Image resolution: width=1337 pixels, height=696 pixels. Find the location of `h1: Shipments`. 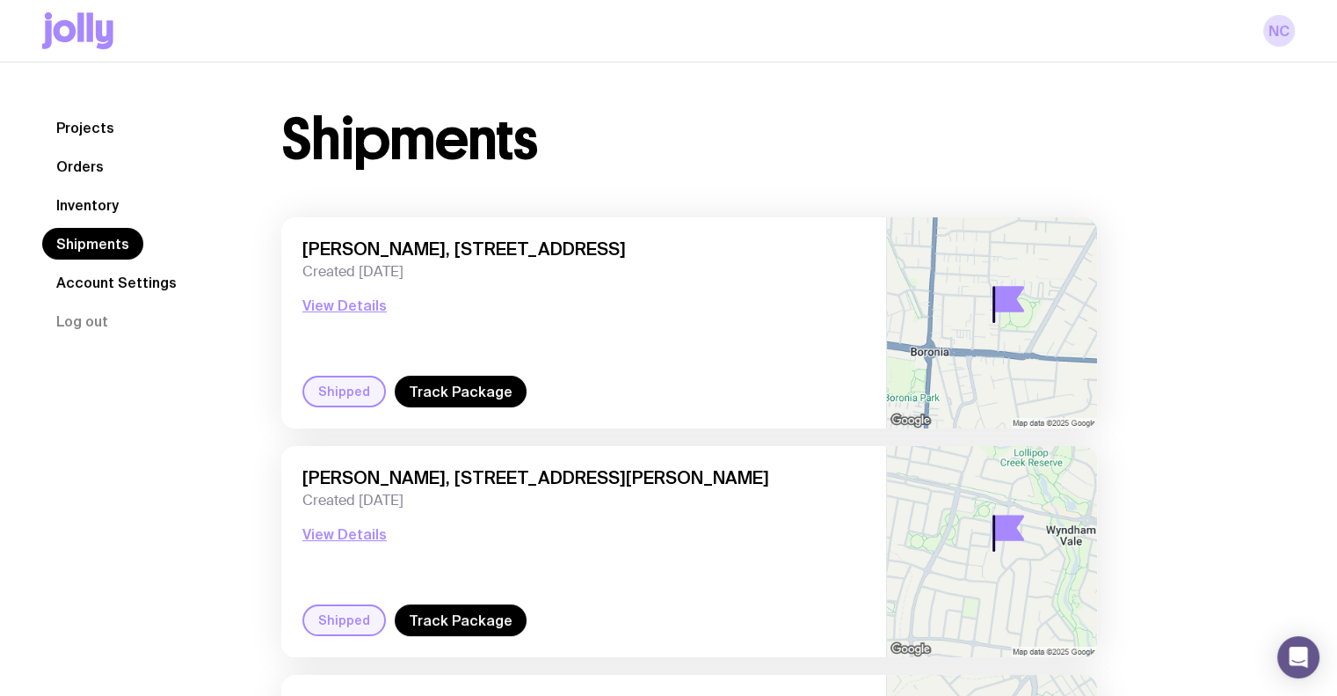

h1: Shipments is located at coordinates (409, 140).